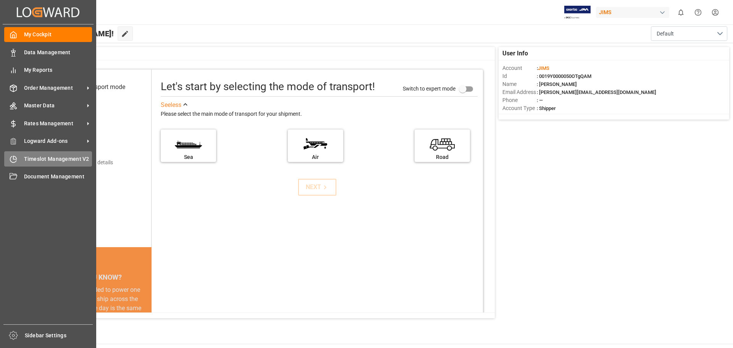 The image size is (733, 348). I want to click on a: My Cockpit, so click(48, 34).